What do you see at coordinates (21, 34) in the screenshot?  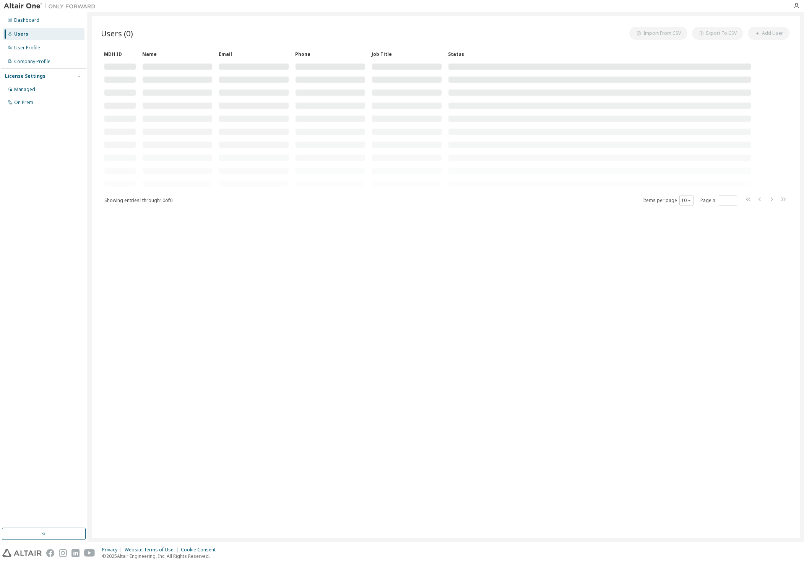 I see `div: Users` at bounding box center [21, 34].